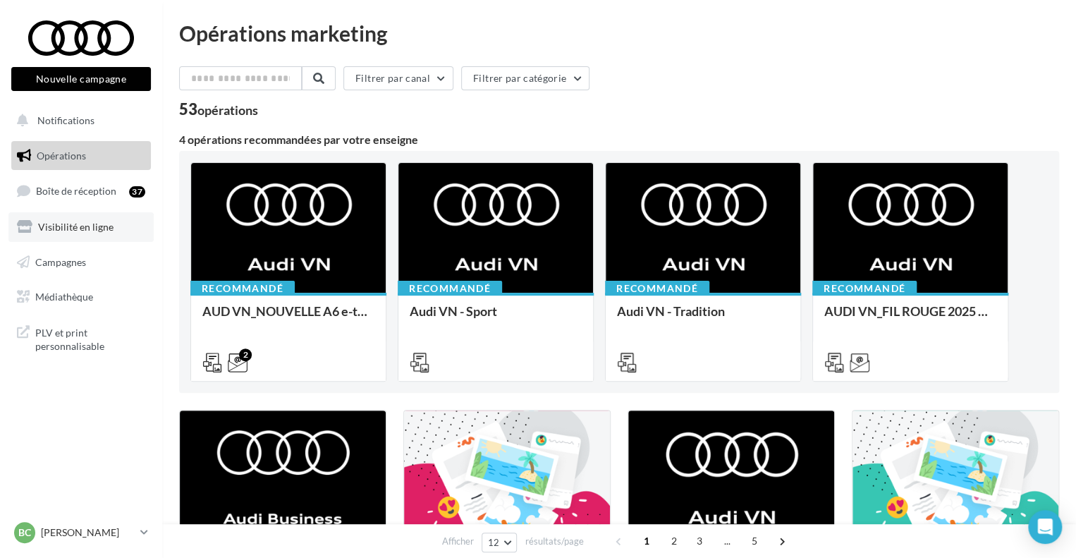 Image resolution: width=1076 pixels, height=558 pixels. What do you see at coordinates (458, 541) in the screenshot?
I see `span: Afficher` at bounding box center [458, 541].